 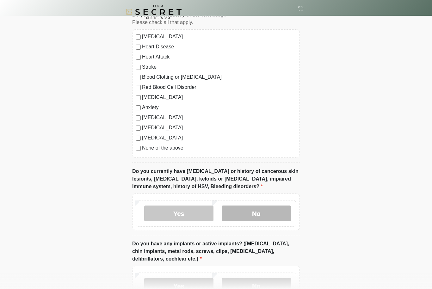 What do you see at coordinates (138, 88) in the screenshot?
I see `input: Red Blood Cell Disorder` at bounding box center [138, 88].